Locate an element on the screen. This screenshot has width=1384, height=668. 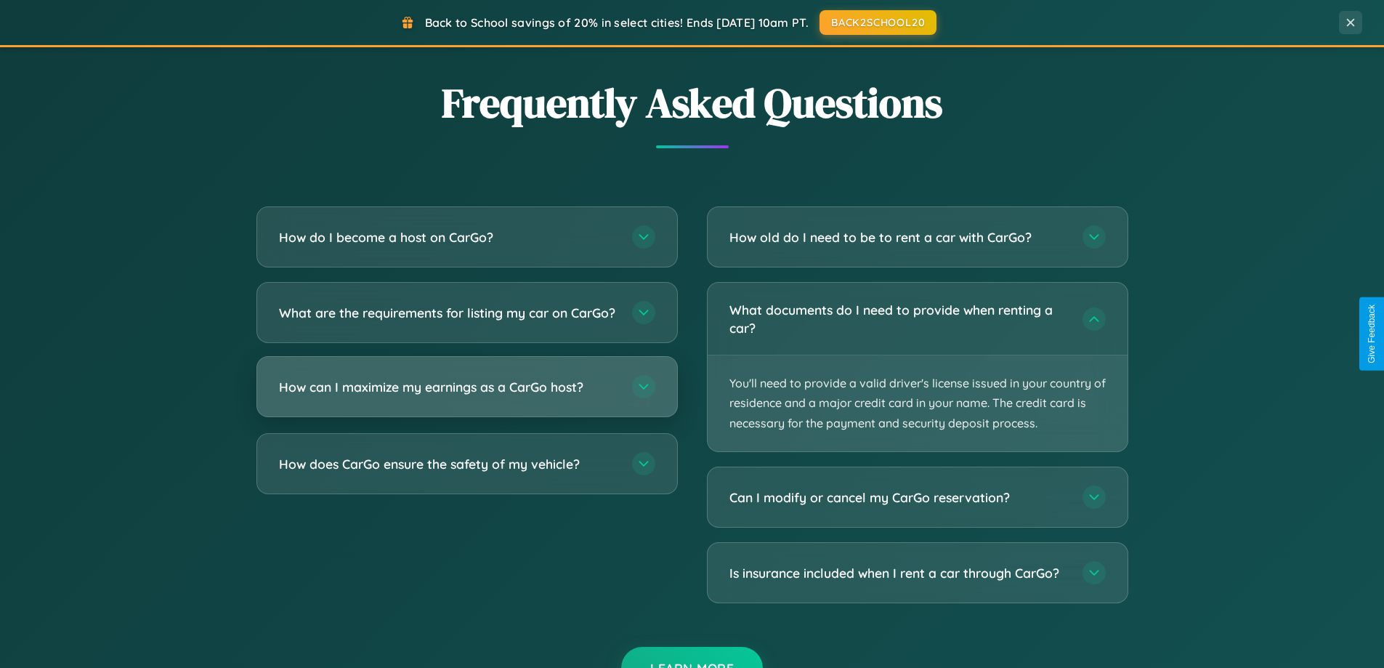
h3: How can I maximize my earnings as a CarGo host? is located at coordinates (448, 387).